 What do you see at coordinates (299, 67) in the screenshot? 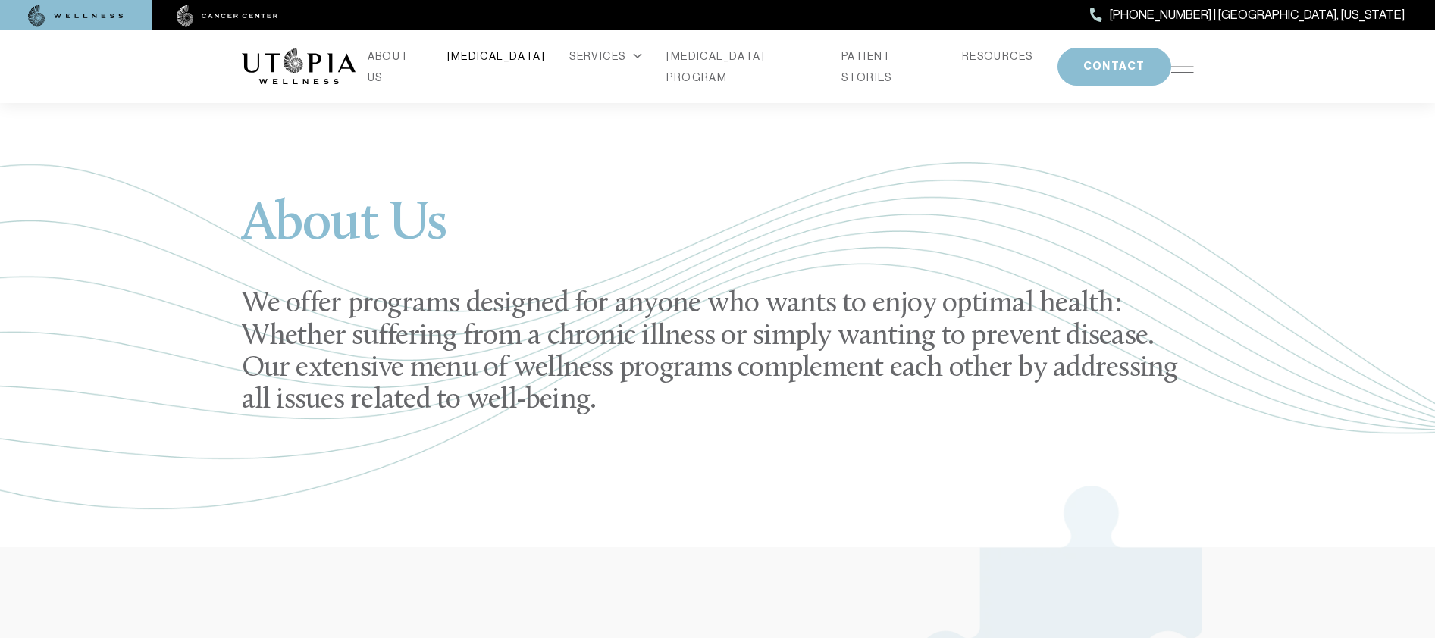
I see `img: logo` at bounding box center [299, 67].